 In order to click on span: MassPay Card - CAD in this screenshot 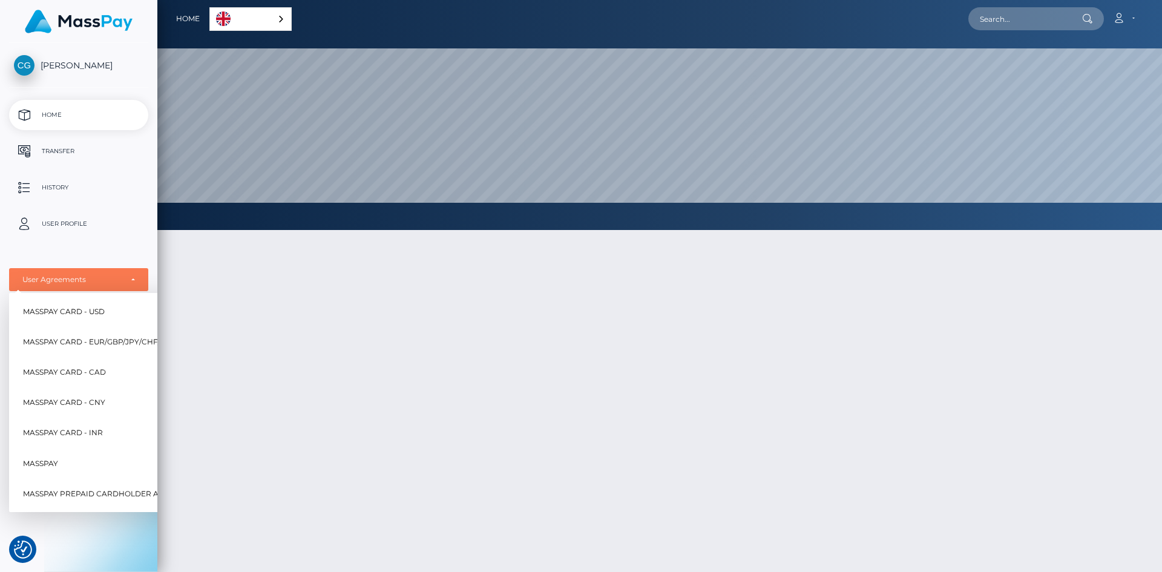, I will do `click(64, 372)`.